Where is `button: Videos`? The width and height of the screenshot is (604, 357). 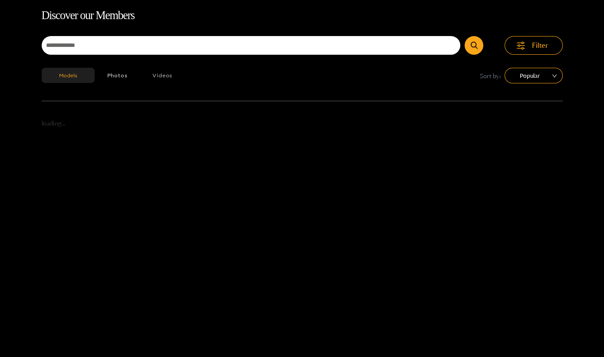 button: Videos is located at coordinates (162, 75).